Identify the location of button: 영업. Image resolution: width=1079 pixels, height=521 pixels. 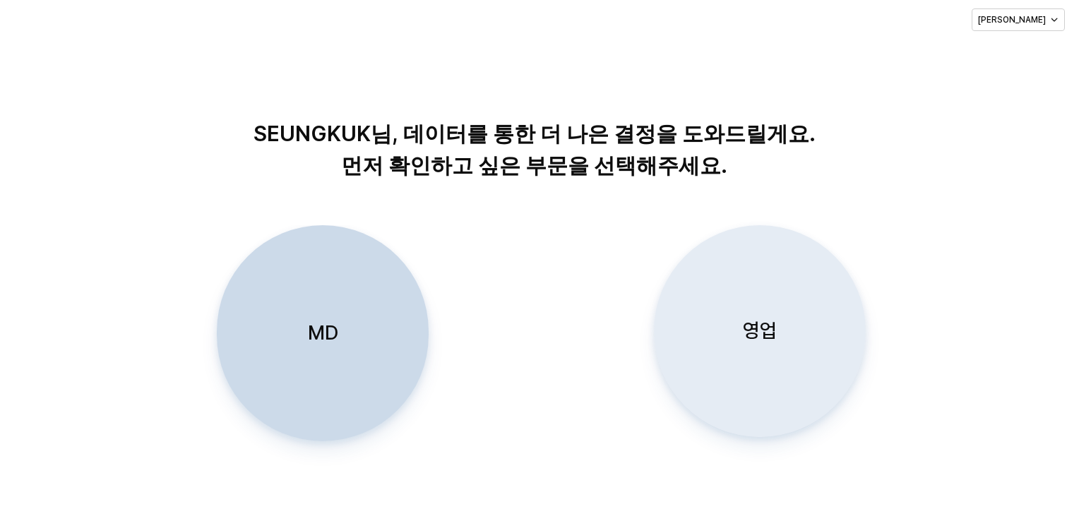
(760, 331).